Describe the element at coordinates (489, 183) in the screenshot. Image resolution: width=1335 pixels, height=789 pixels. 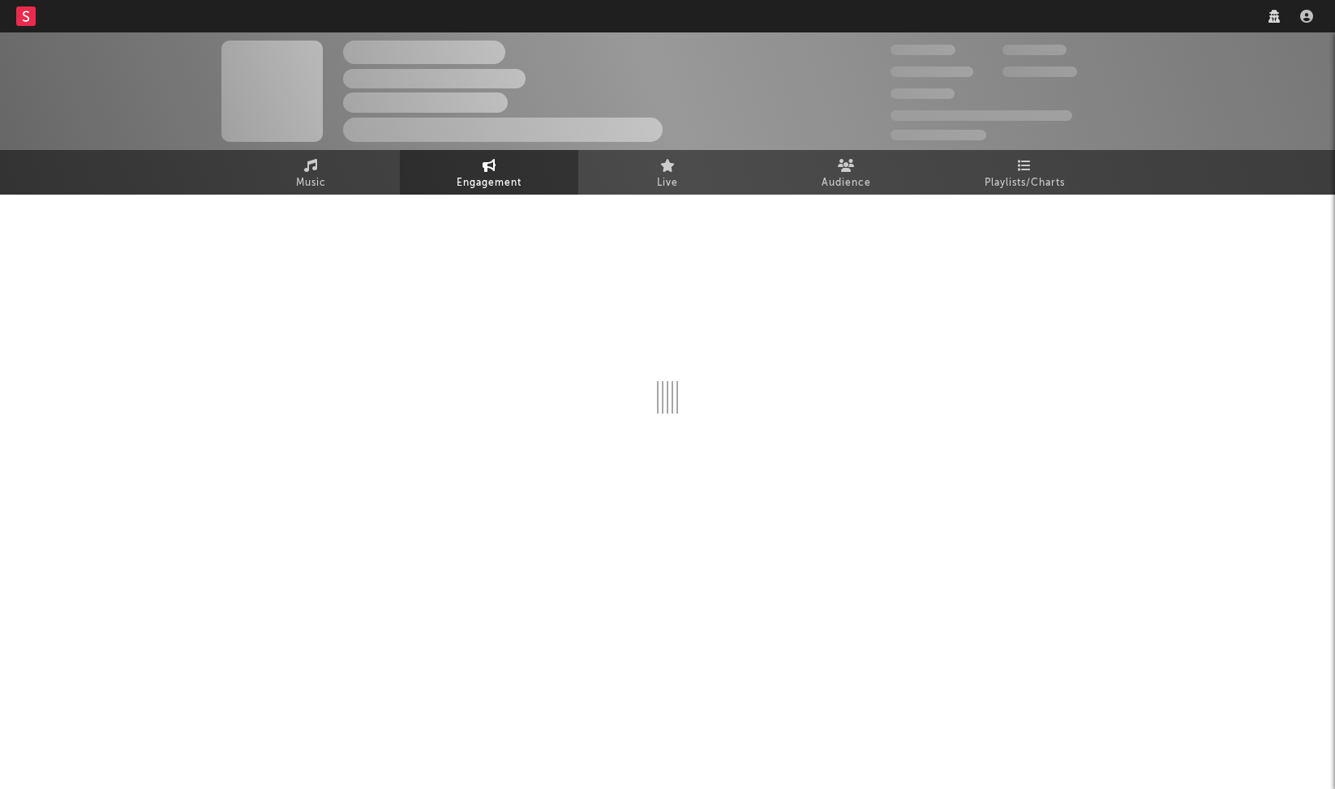
I see `span: Engagement` at that location.